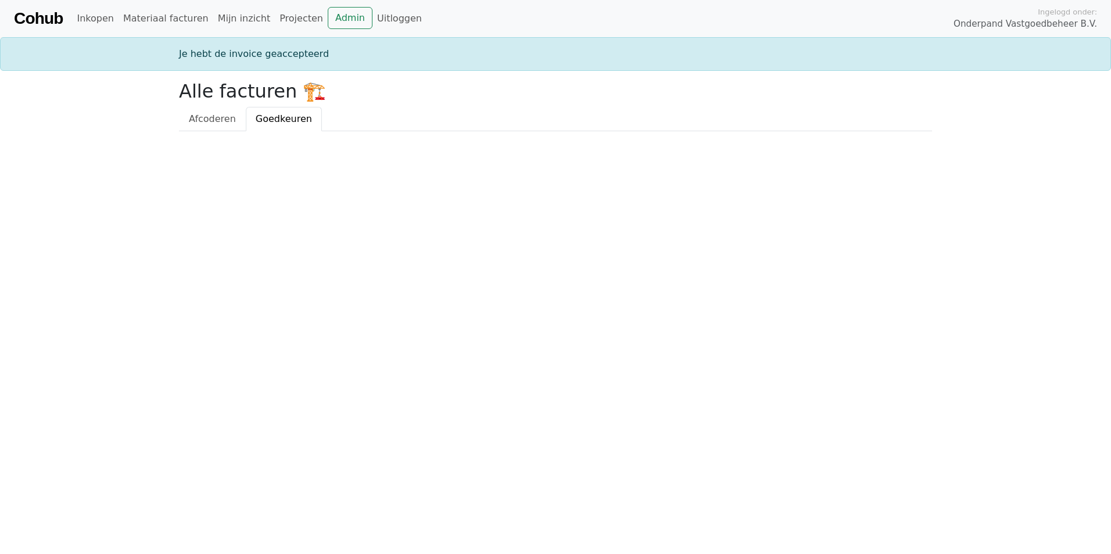  I want to click on a: Materiaal facturen, so click(166, 19).